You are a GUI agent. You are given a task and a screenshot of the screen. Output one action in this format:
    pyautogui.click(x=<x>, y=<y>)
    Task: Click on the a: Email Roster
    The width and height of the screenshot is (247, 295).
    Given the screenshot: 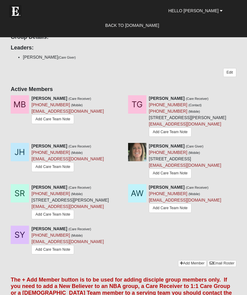 What is the action you would take?
    pyautogui.click(x=222, y=263)
    